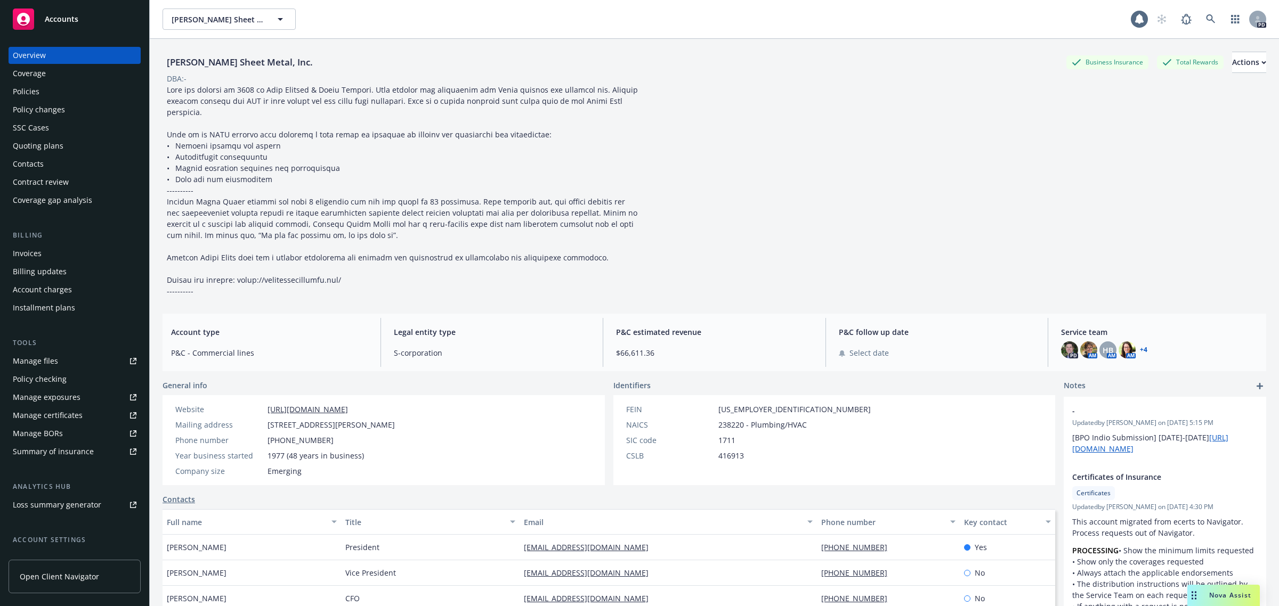 The height and width of the screenshot is (606, 1279). What do you see at coordinates (31, 128) in the screenshot?
I see `div: SSC Cases` at bounding box center [31, 128].